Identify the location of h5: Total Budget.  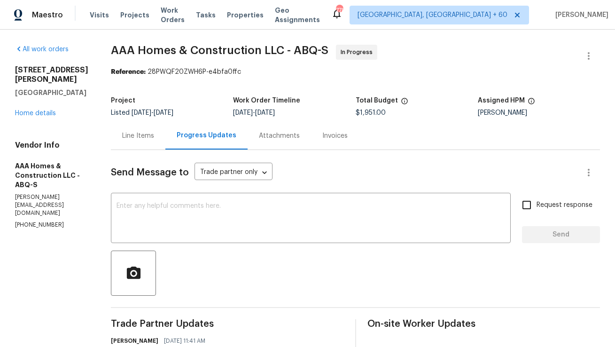
(377, 100).